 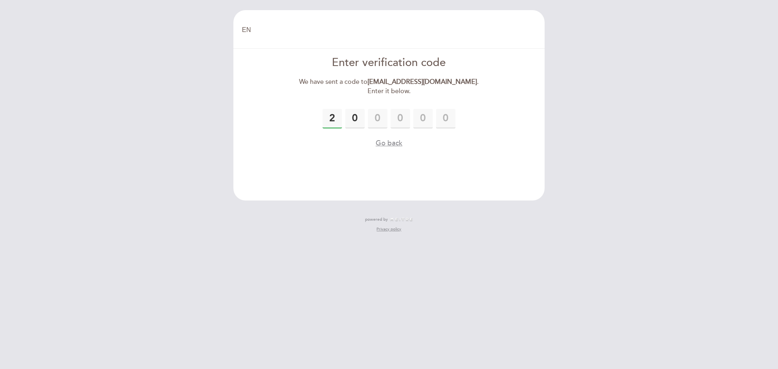 I want to click on a: Privacy policy, so click(x=389, y=229).